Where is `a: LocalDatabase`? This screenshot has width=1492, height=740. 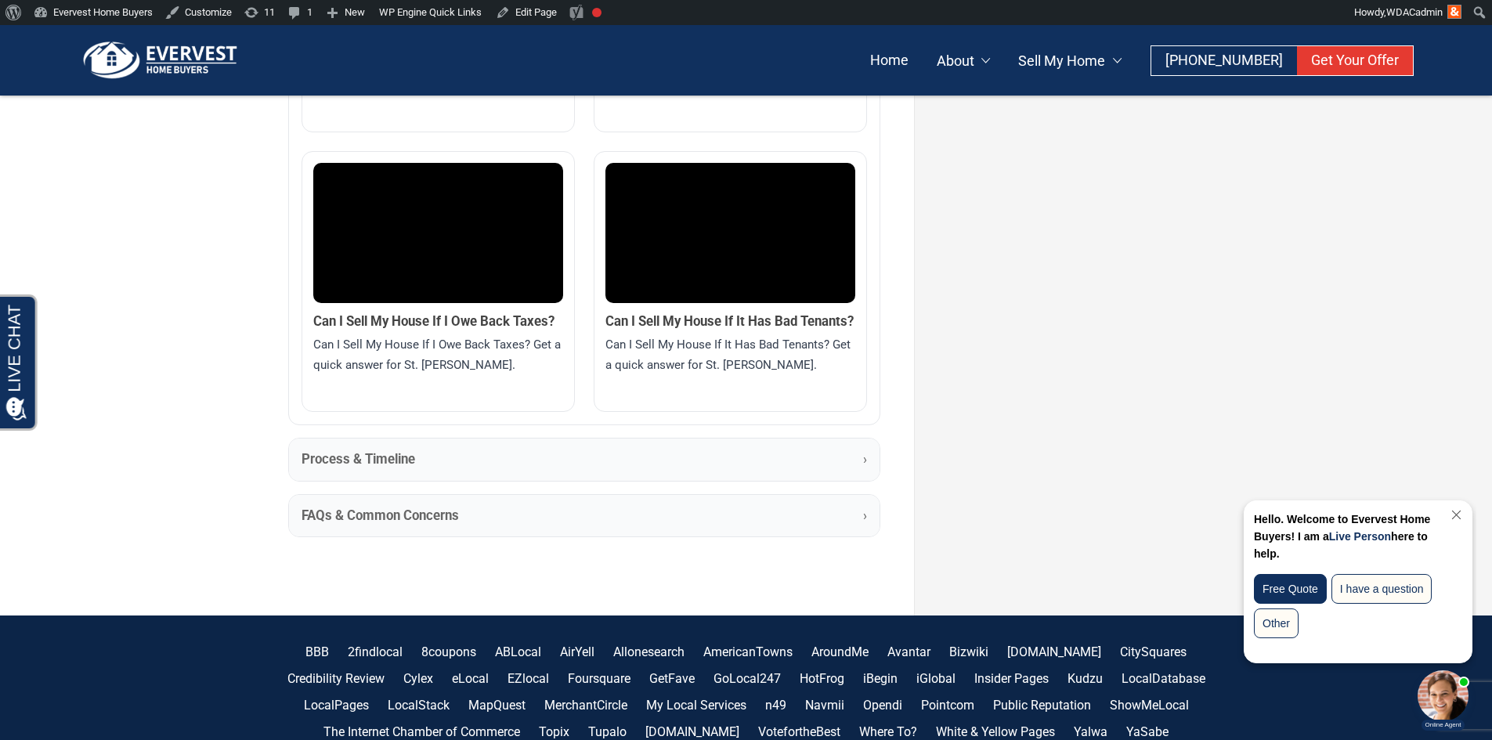
a: LocalDatabase is located at coordinates (1163, 679).